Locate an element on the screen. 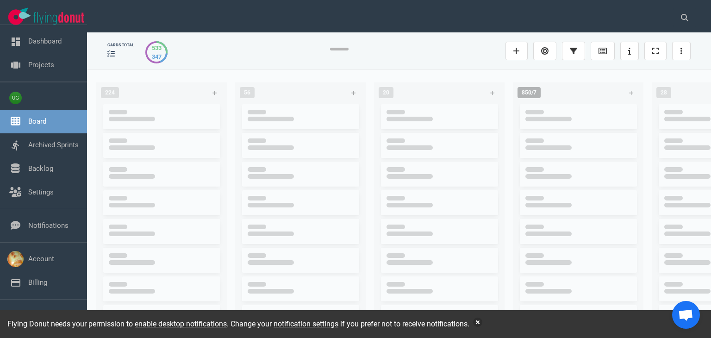  a: Projects is located at coordinates (41, 65).